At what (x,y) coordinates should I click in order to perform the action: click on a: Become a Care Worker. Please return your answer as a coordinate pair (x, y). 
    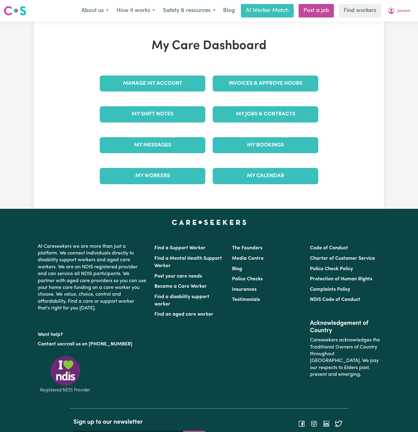
    Looking at the image, I should click on (180, 286).